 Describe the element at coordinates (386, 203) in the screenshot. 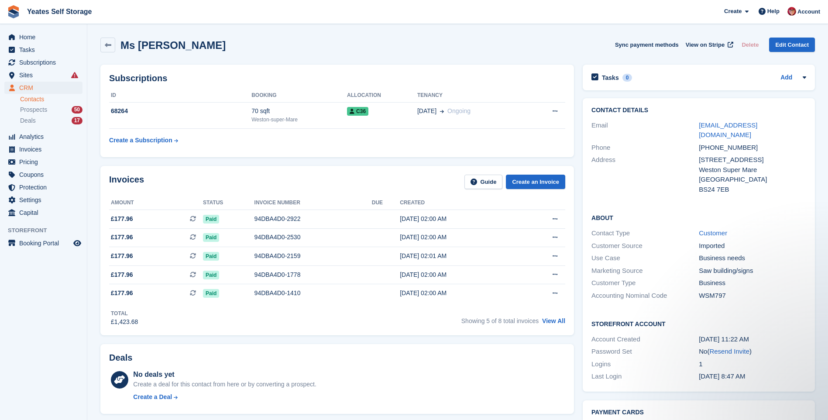

I see `th: Due` at that location.